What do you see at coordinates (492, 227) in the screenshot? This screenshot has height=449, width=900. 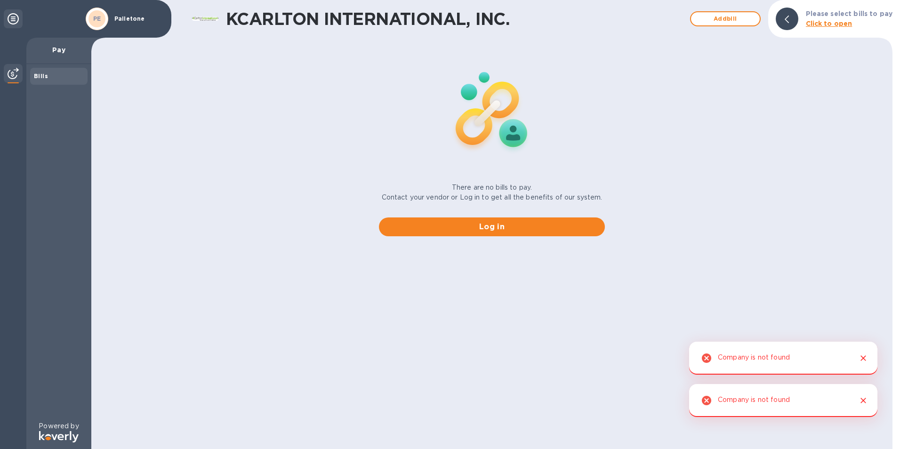 I see `button: Log in` at bounding box center [492, 227].